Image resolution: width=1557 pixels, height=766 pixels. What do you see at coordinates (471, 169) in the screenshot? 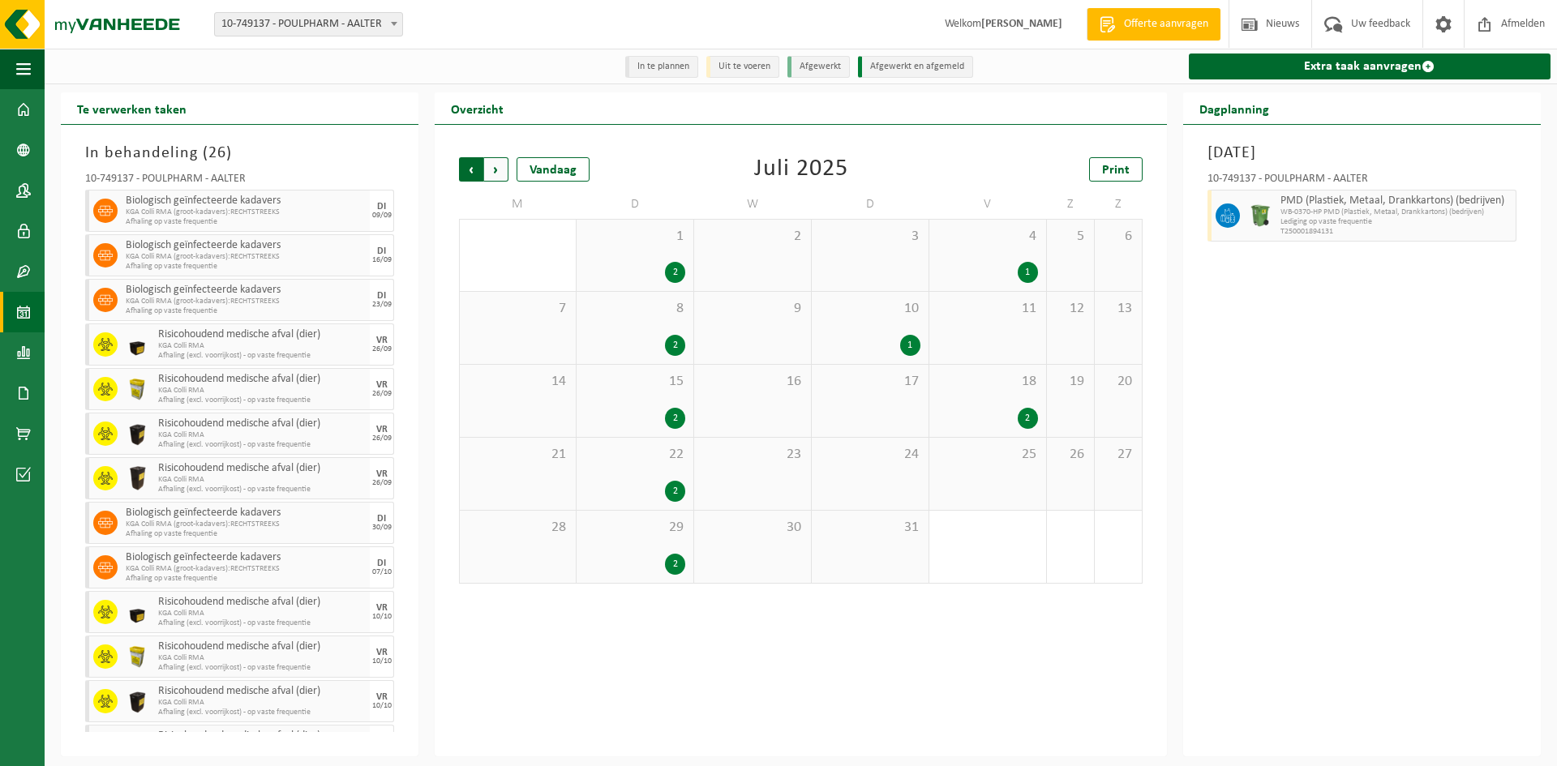
I see `span: Vorige` at bounding box center [471, 169].